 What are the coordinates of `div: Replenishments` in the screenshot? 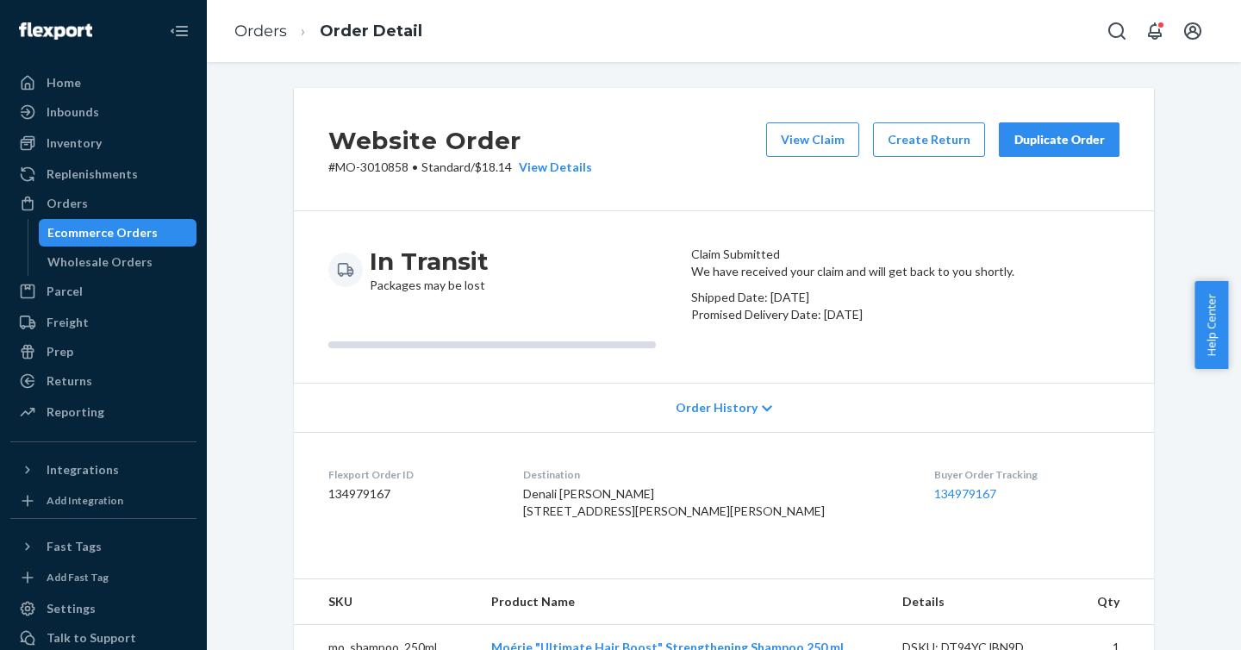 It's located at (92, 174).